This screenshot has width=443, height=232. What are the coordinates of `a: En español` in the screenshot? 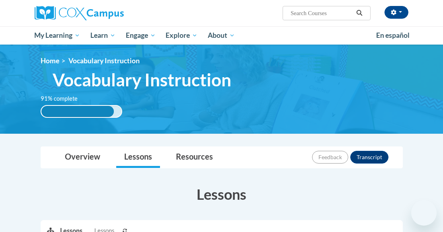 It's located at (392, 35).